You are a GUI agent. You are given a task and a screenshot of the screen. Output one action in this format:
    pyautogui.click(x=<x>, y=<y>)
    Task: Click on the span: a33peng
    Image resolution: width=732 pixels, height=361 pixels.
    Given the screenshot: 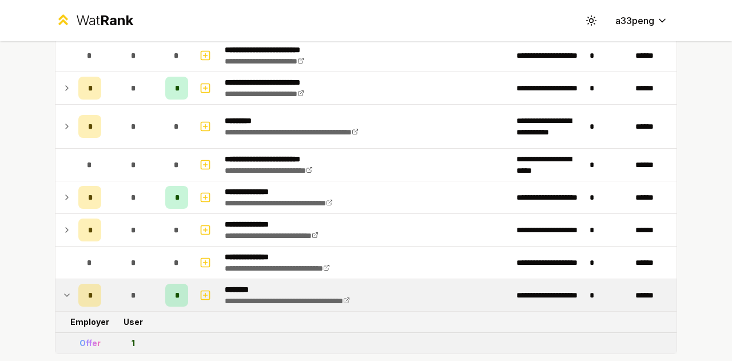 What is the action you would take?
    pyautogui.click(x=635, y=21)
    